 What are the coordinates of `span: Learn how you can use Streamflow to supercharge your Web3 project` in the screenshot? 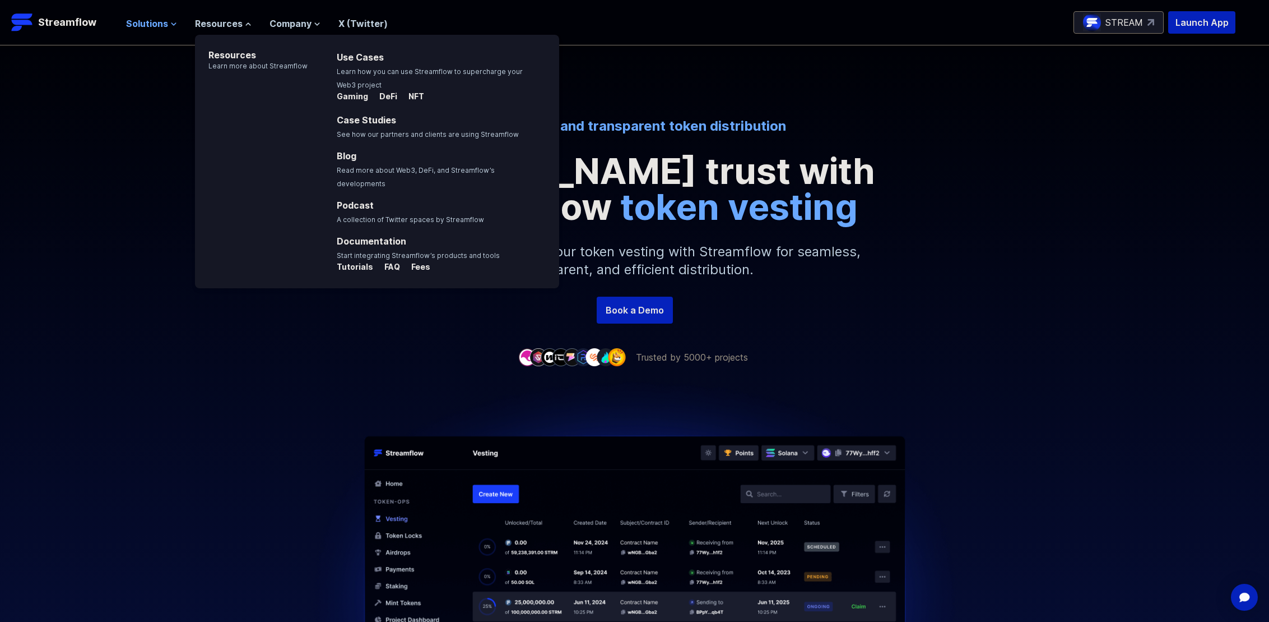 It's located at (430, 78).